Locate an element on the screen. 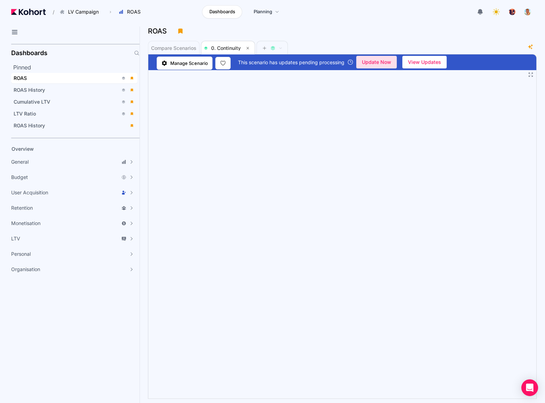 This screenshot has width=545, height=403. span: 0. Continuity is located at coordinates (226, 48).